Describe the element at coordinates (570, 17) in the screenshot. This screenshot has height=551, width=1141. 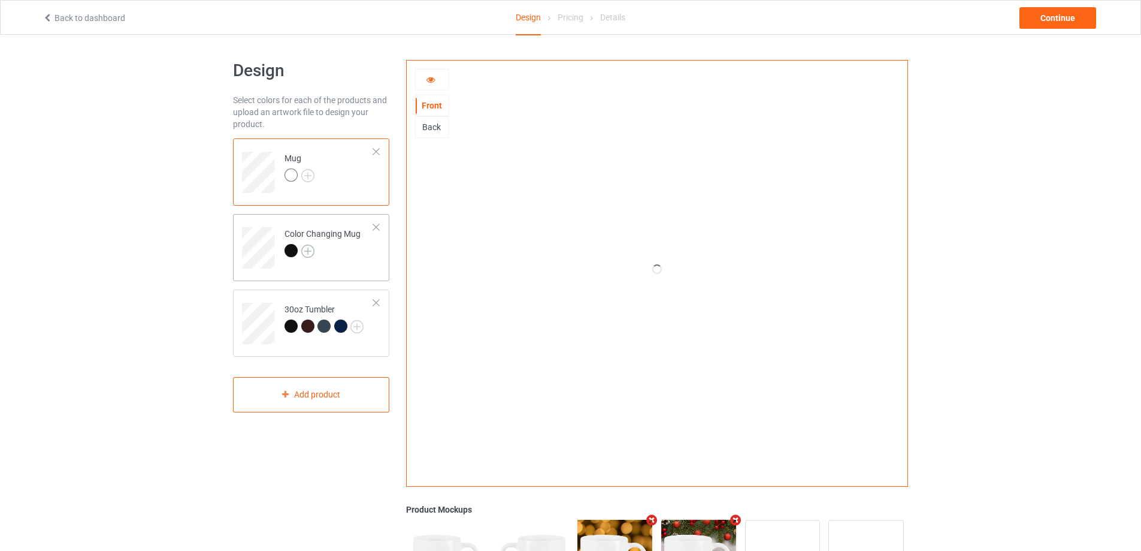
I see `div: Pricing` at that location.